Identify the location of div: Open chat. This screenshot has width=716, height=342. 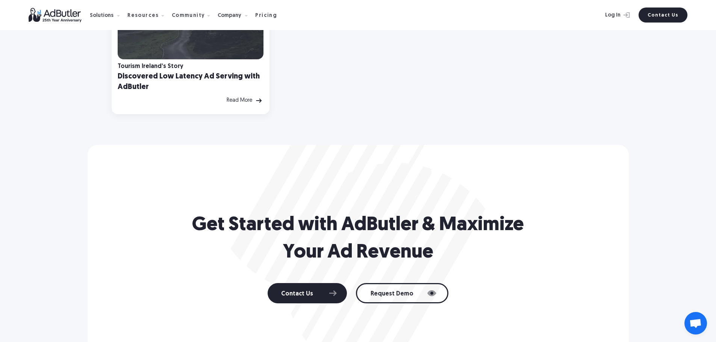
(696, 324).